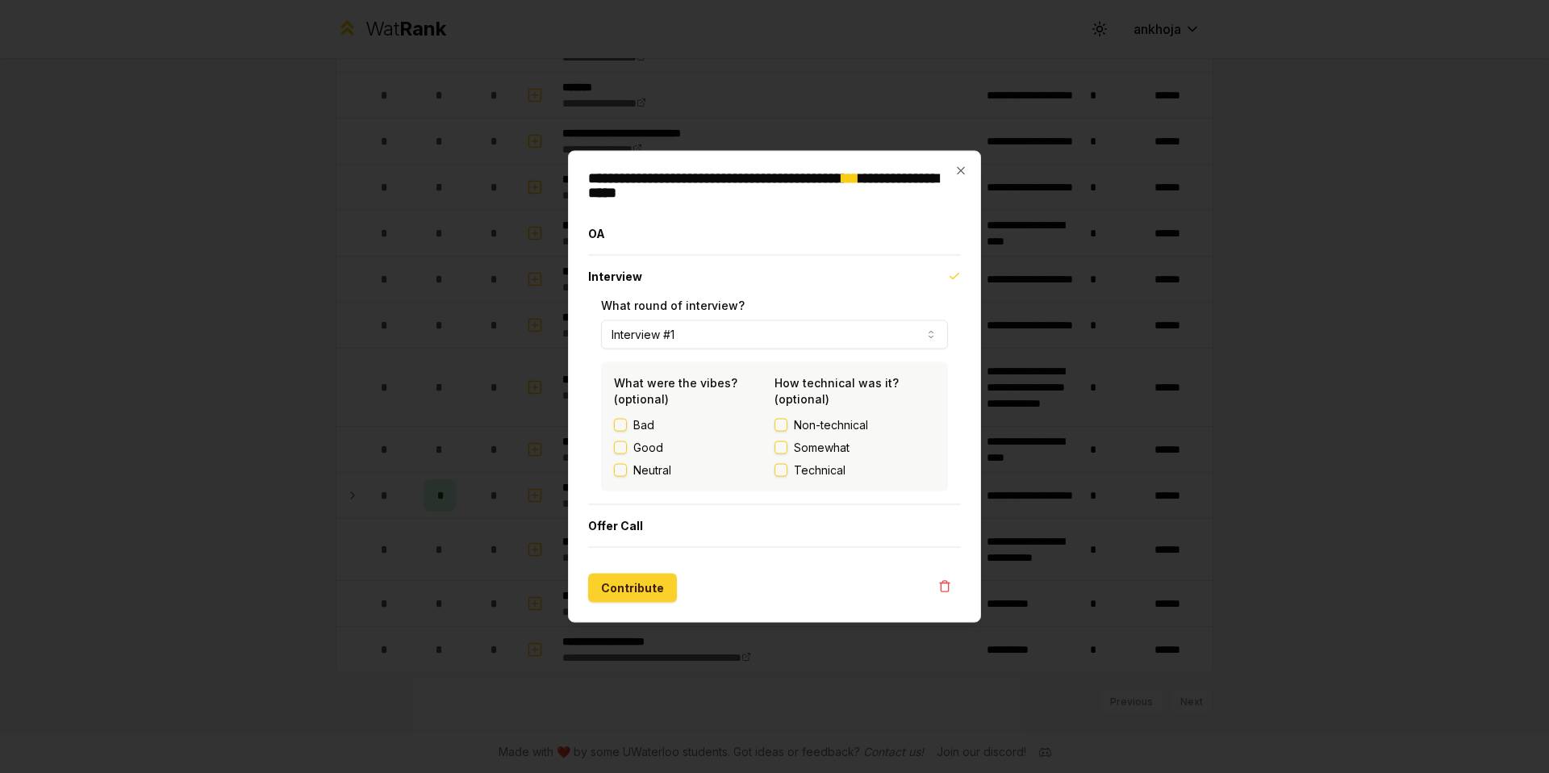 This screenshot has height=773, width=1549. Describe the element at coordinates (781, 448) in the screenshot. I see `button: Somewhat` at that location.